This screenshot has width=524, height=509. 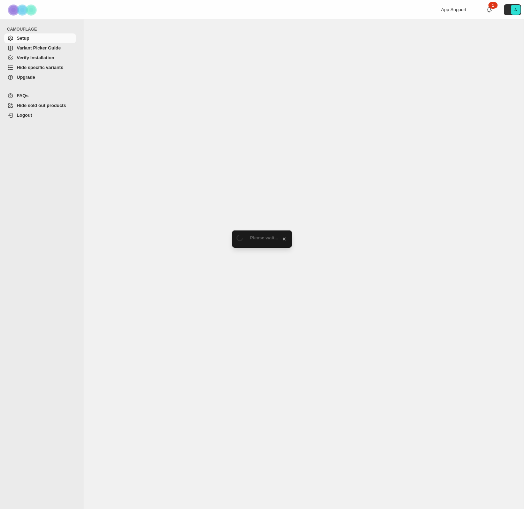 What do you see at coordinates (512, 10) in the screenshot?
I see `button: Avatar with initials A` at bounding box center [512, 10].